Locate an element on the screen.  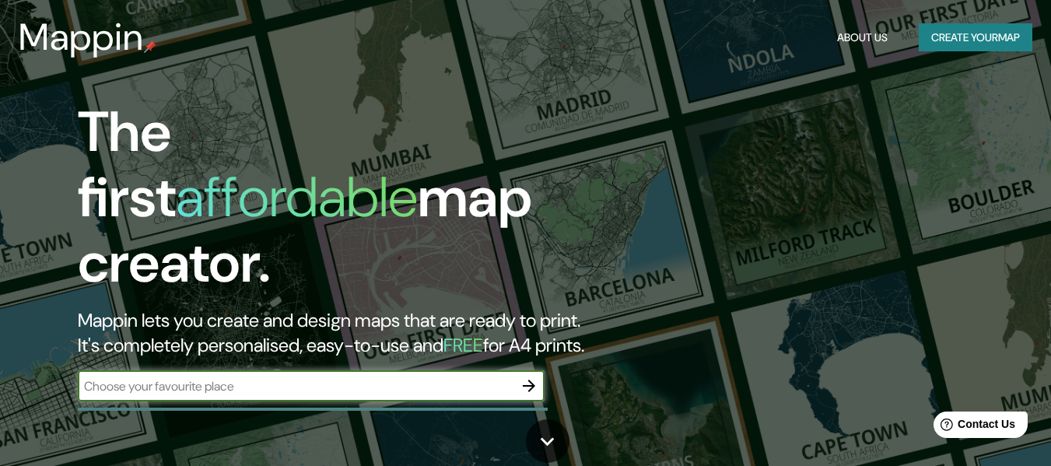
h2: Mappin lets you create and design maps that are ready to print. It's completely personalised, eas... is located at coordinates (341, 333).